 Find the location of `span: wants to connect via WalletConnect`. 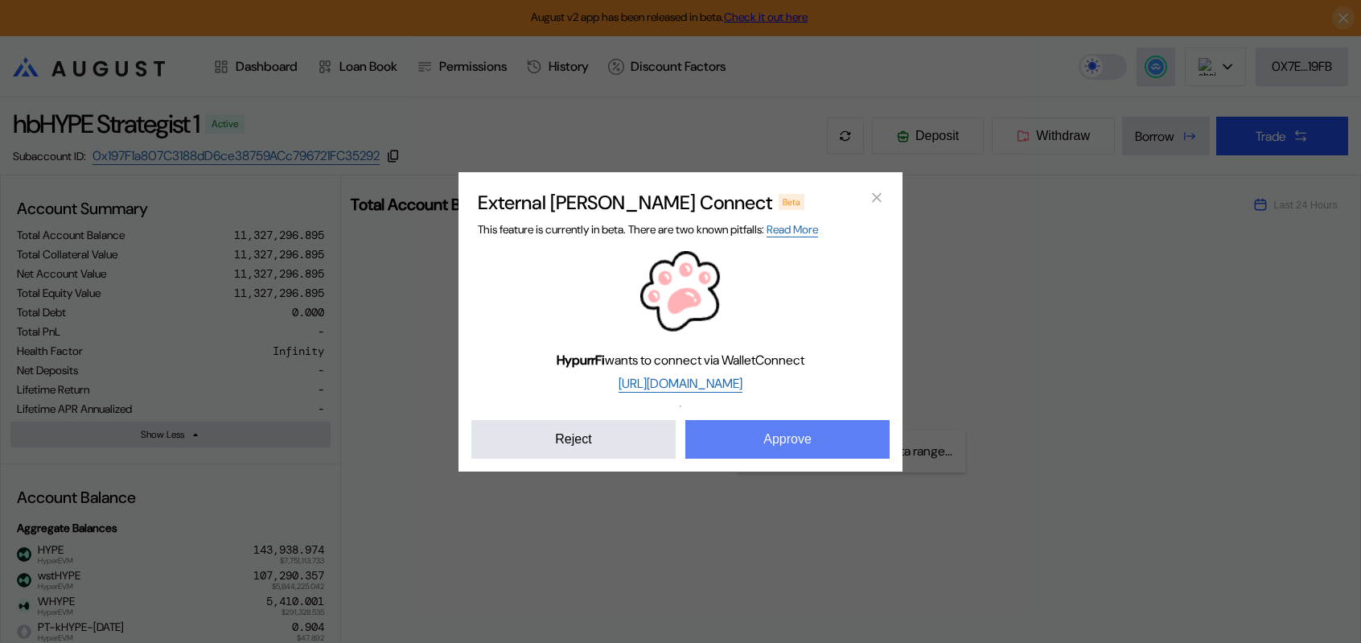

span: wants to connect via WalletConnect is located at coordinates (681, 360).